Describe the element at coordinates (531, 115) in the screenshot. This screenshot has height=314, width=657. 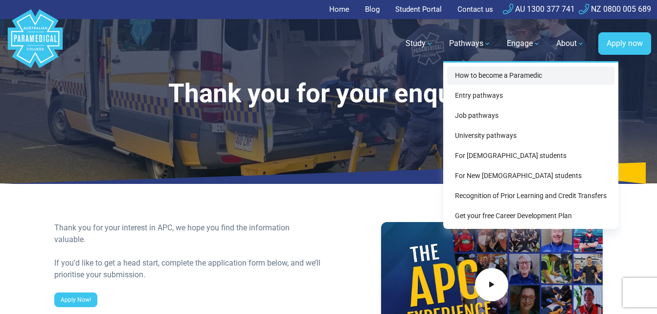
I see `a: Job pathways` at that location.